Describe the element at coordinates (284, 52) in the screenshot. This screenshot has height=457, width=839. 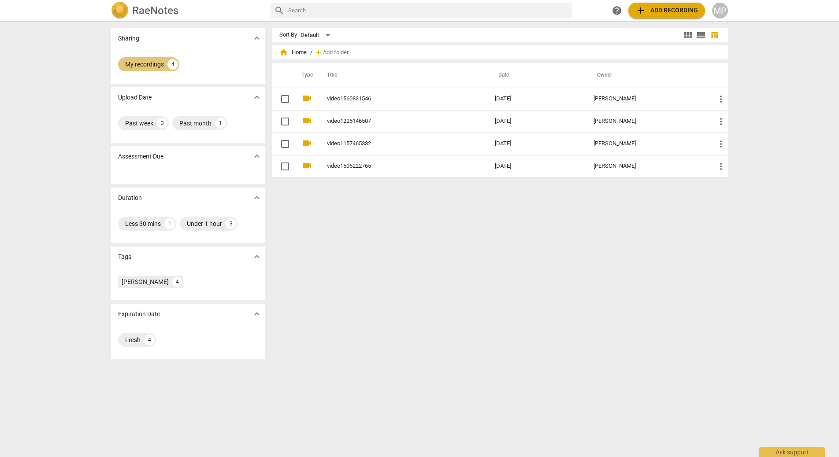
I see `span: home` at that location.